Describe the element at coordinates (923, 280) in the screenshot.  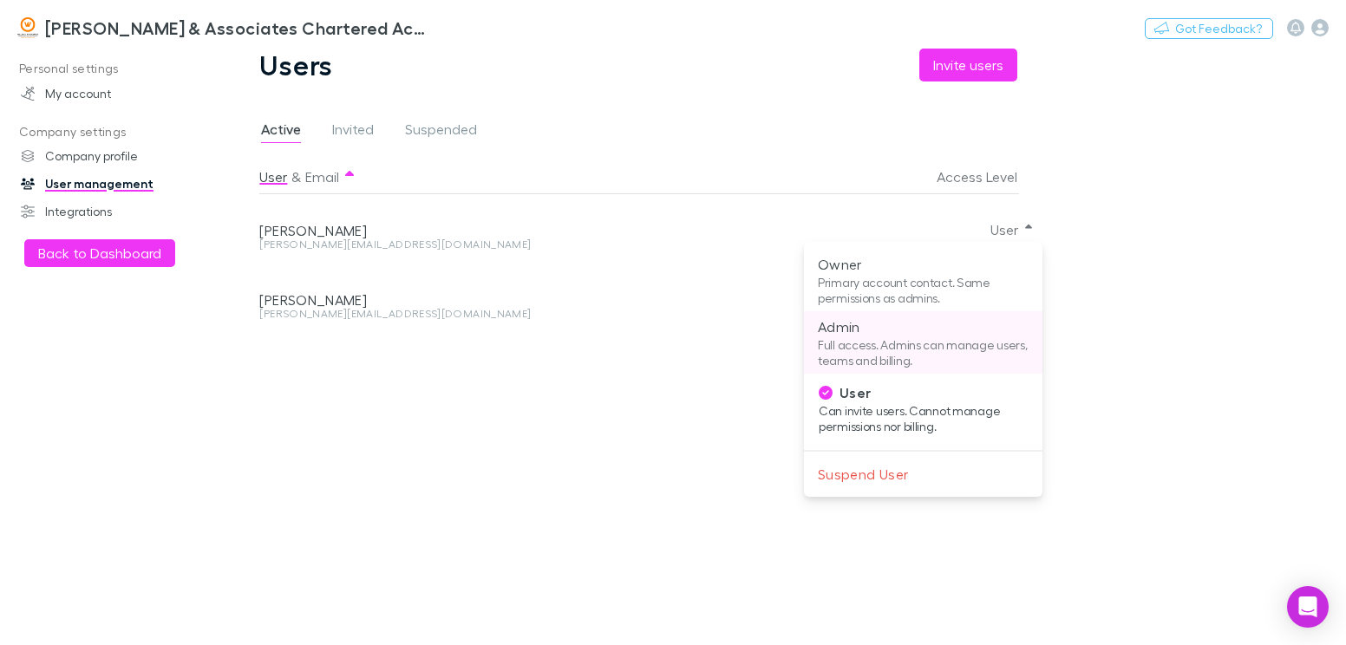
I see `li: OwnerPrimary account contact. Same permissions as admins.` at that location.